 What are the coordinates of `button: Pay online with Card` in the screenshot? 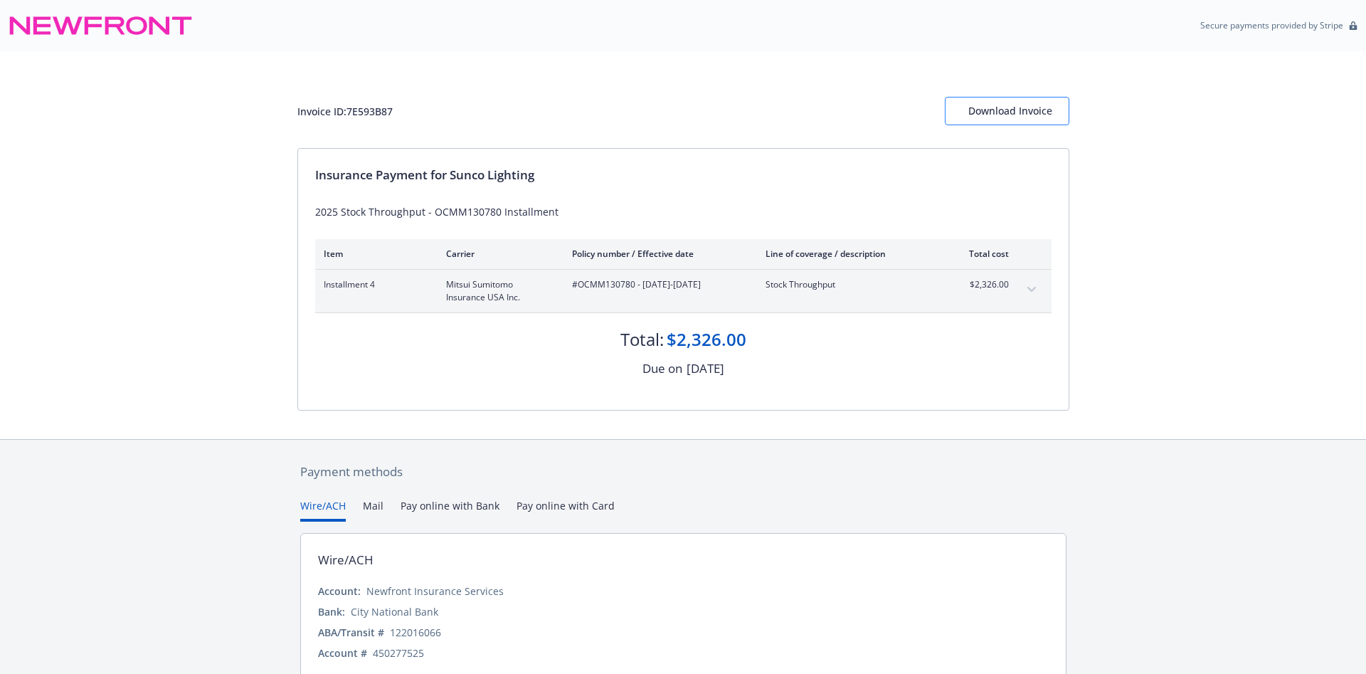 It's located at (566, 510).